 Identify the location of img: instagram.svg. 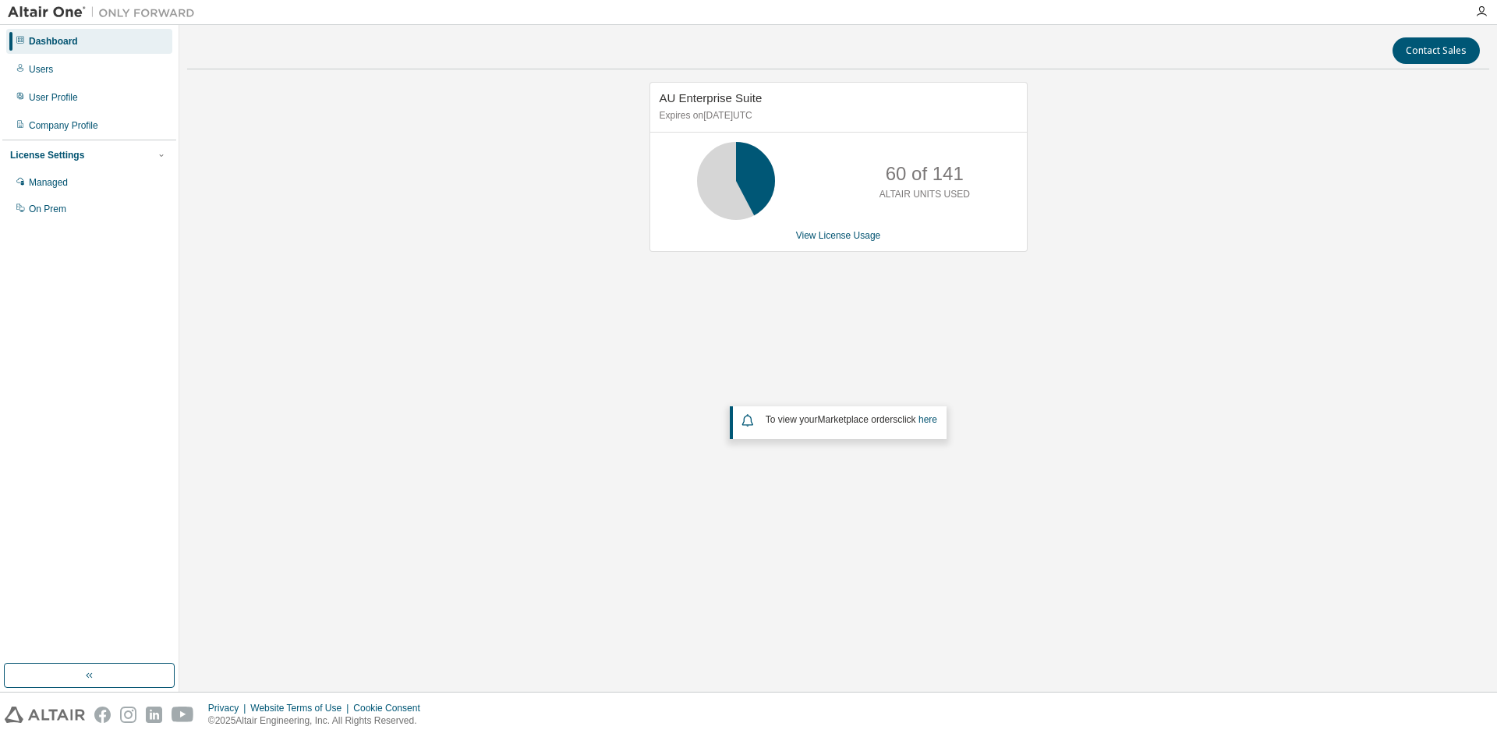
(128, 714).